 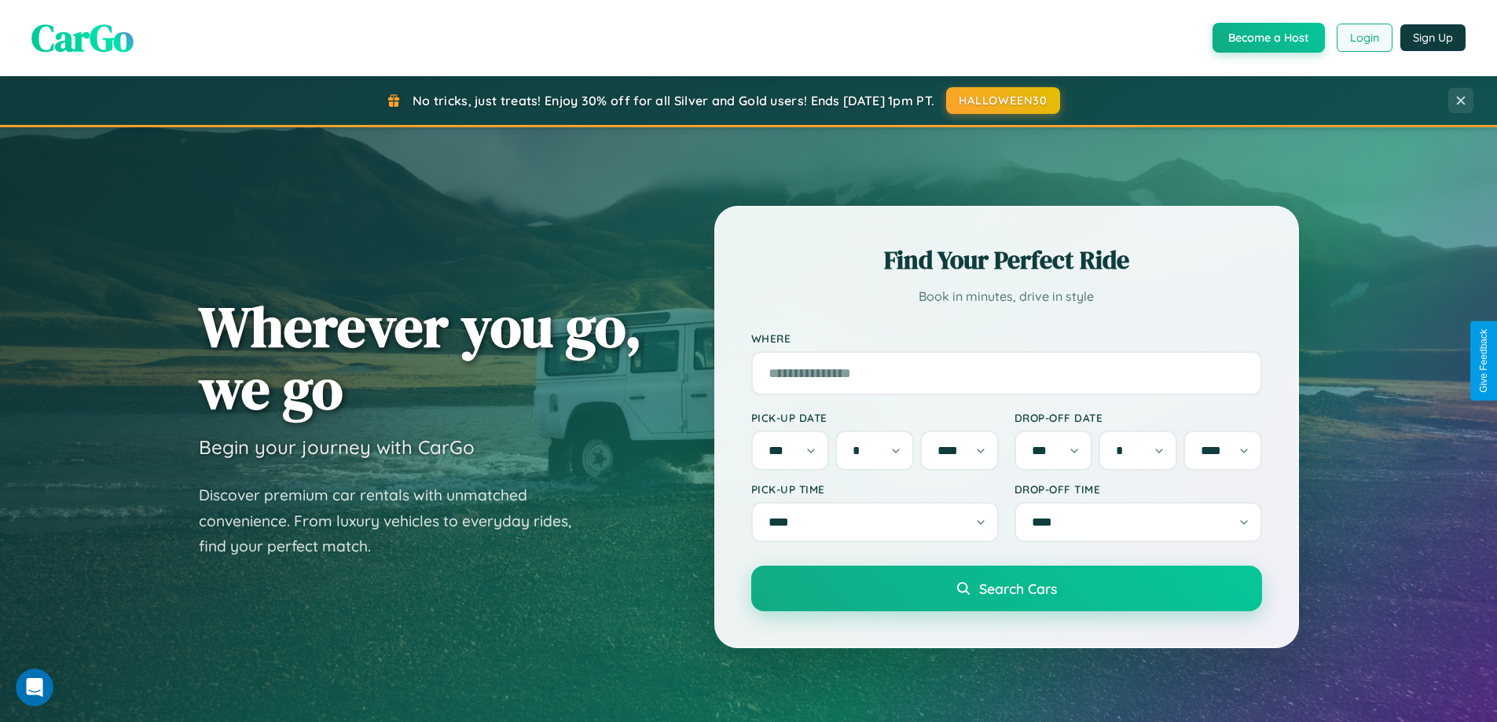 I want to click on label: Pick-up Time, so click(x=875, y=489).